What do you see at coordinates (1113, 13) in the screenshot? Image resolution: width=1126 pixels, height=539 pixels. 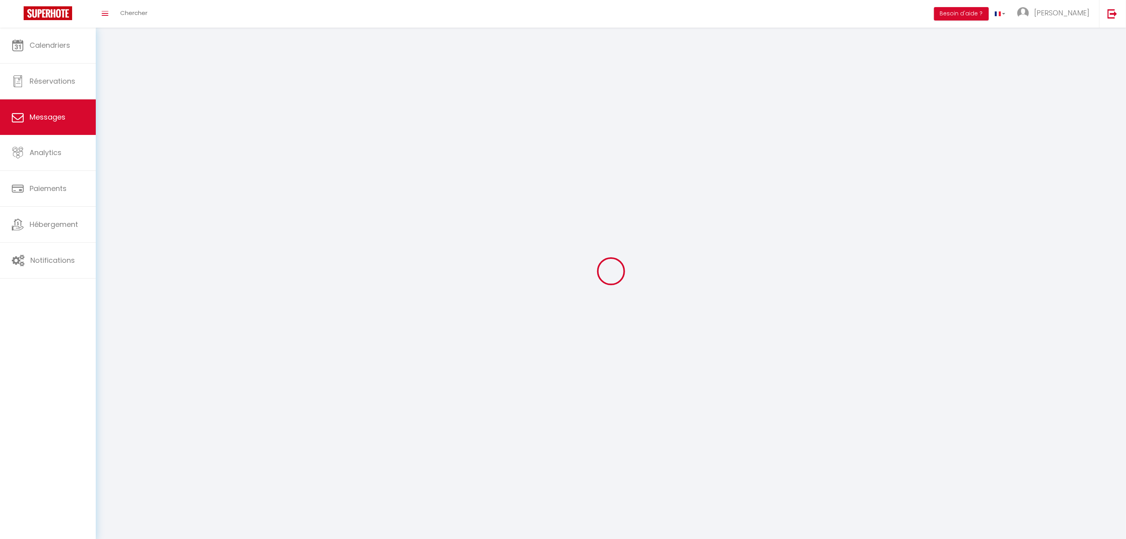 I see `img: logout` at bounding box center [1113, 13].